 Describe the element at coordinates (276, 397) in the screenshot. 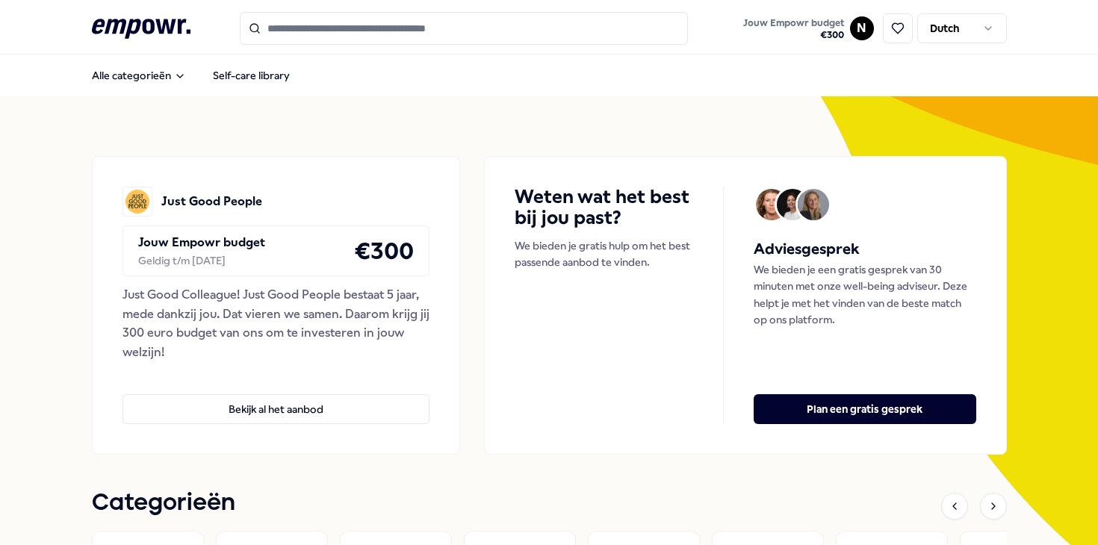

I see `a: Bekijk al het aanbod` at that location.